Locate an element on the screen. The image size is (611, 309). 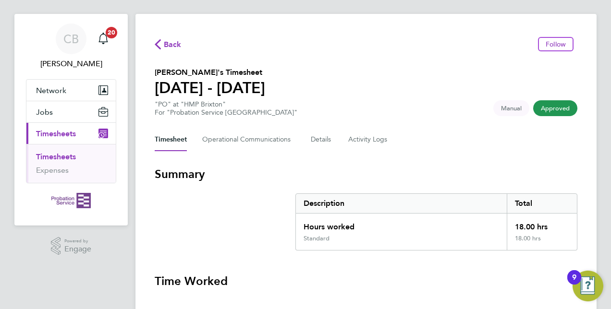
h3: Summary is located at coordinates (366, 174).